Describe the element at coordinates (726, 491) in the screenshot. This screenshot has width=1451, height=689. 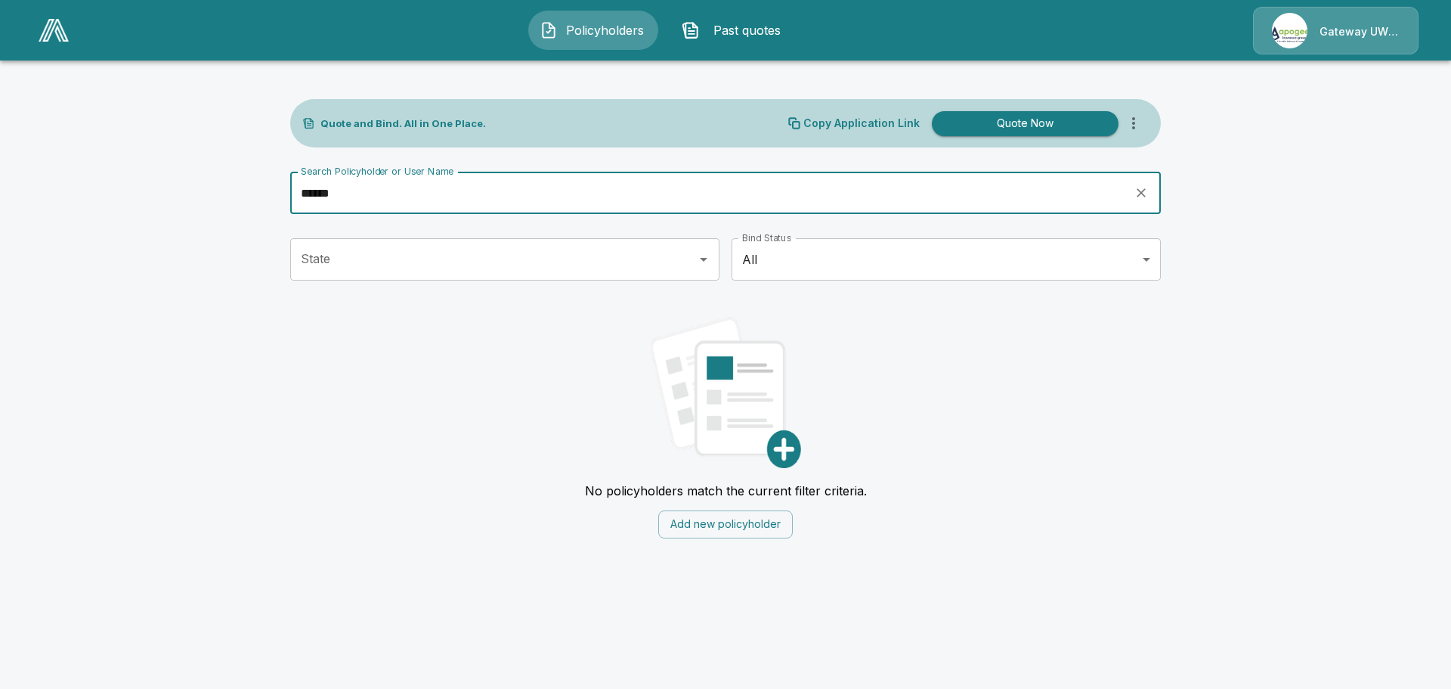
I see `p: No policyholders match the current filter criteria.` at that location.